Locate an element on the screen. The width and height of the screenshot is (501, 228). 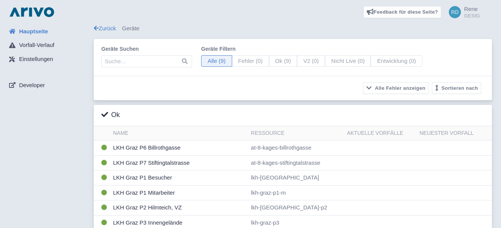
input: Suche… is located at coordinates (147, 61).